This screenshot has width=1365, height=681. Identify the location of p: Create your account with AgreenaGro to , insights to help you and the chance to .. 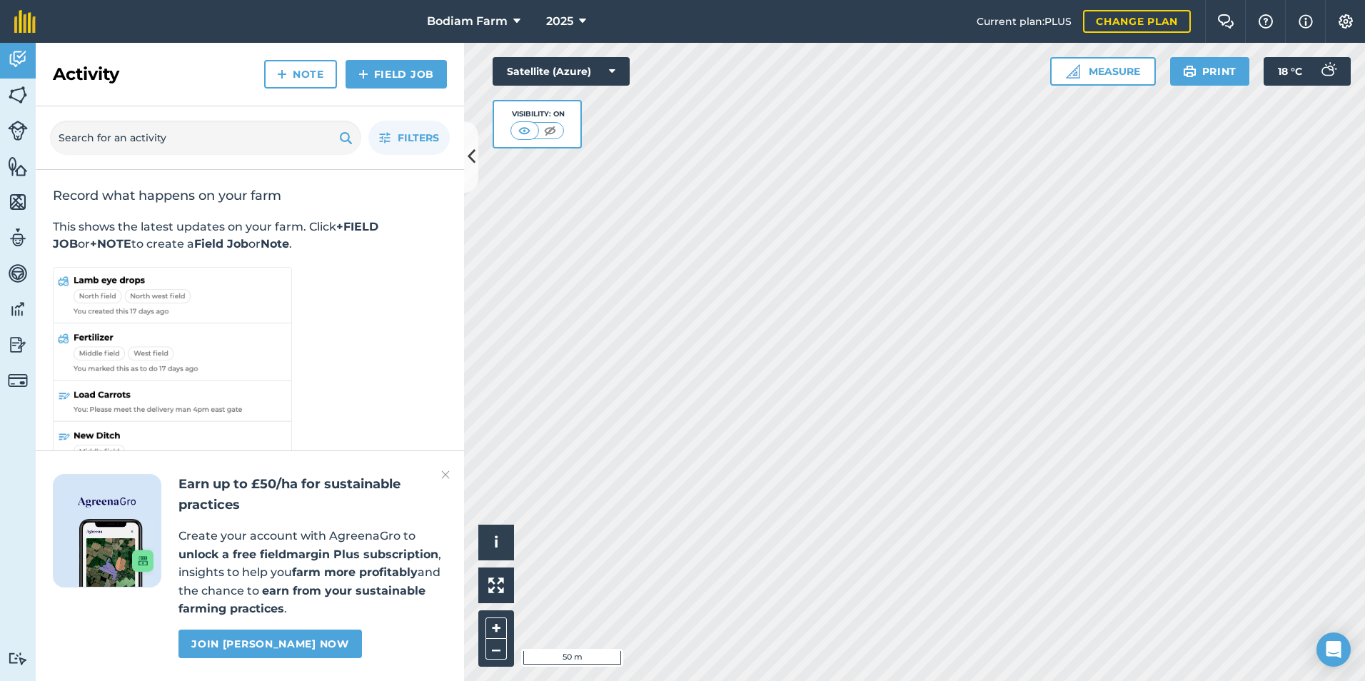
(313, 573).